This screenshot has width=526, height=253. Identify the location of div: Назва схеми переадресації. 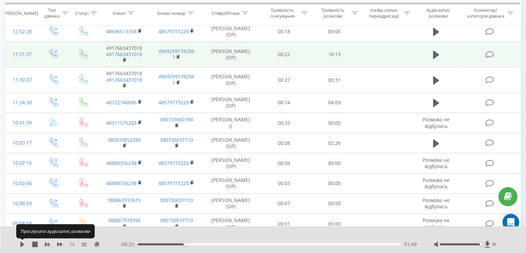
(384, 13).